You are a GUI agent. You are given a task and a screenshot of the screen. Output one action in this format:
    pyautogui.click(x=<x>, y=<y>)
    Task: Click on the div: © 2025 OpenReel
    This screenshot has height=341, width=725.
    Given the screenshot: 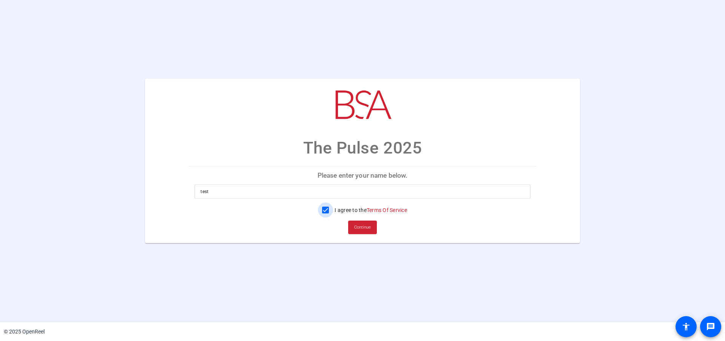 What is the action you would take?
    pyautogui.click(x=24, y=332)
    